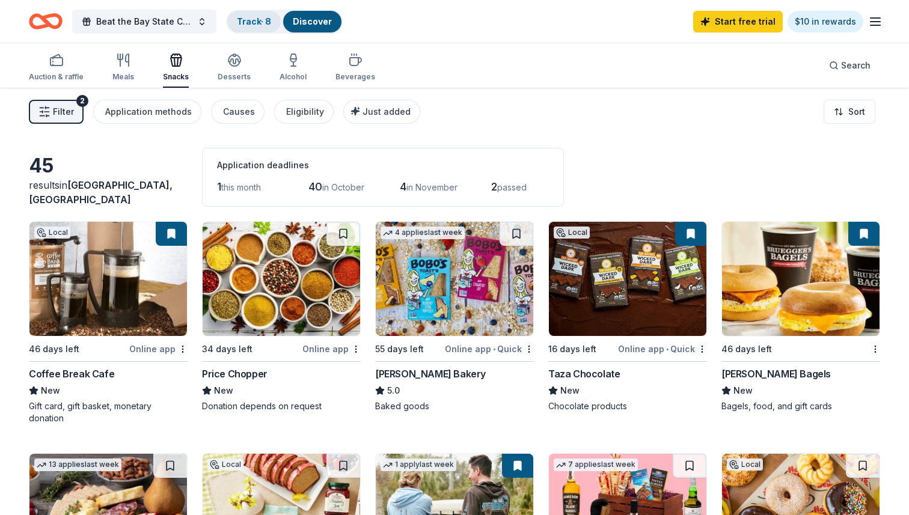 This screenshot has height=515, width=909. Describe the element at coordinates (801, 279) in the screenshot. I see `img: Image for Bruegger's Bagels` at that location.